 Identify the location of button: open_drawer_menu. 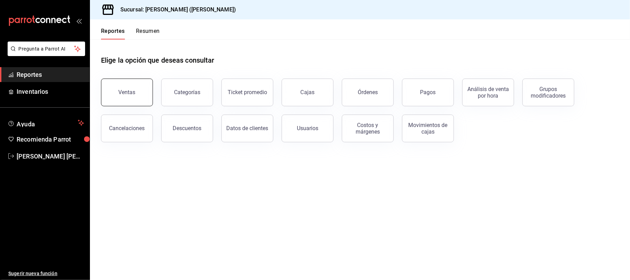
(79, 21).